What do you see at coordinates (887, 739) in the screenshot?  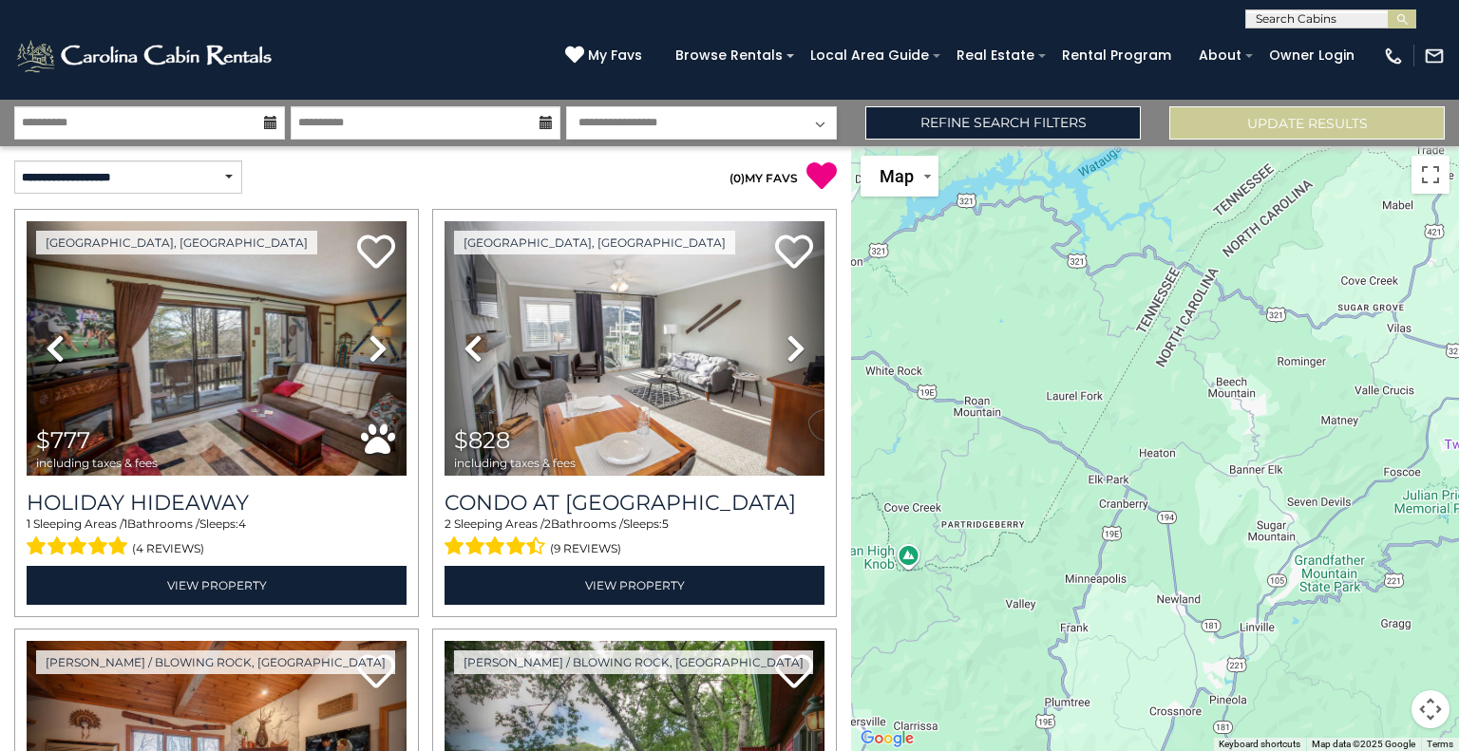 I see `img: Google` at bounding box center [887, 739].